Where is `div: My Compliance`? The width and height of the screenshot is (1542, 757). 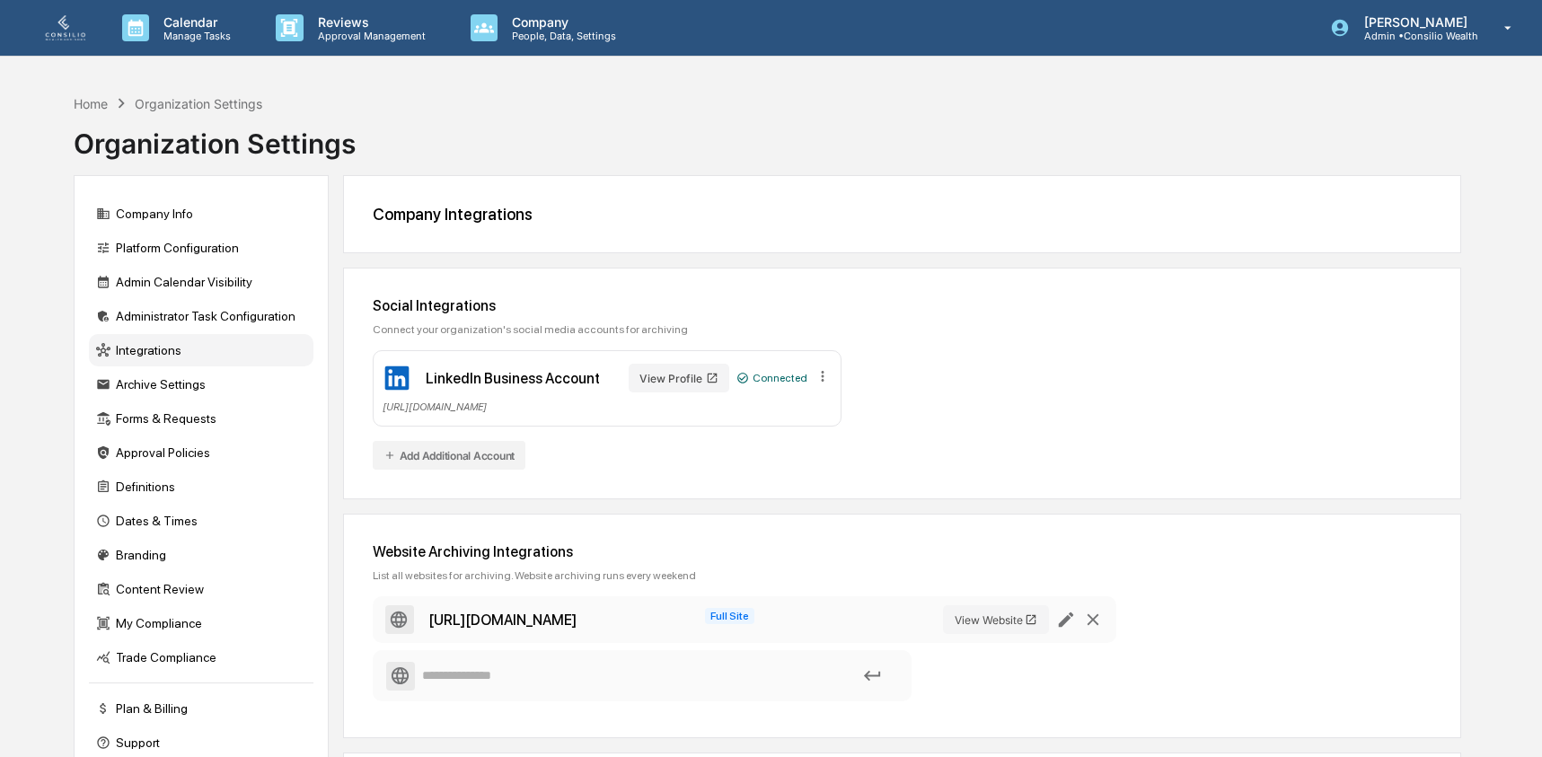 div: My Compliance is located at coordinates (201, 623).